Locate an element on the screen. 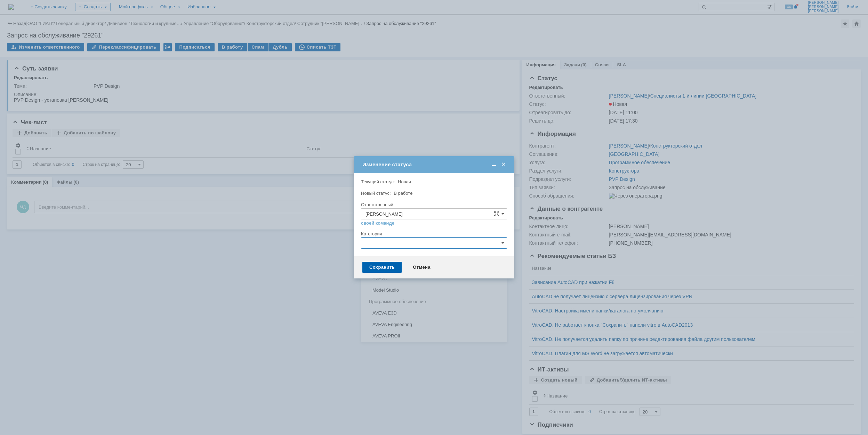 The image size is (868, 435). span: Закрыть is located at coordinates (503, 165).